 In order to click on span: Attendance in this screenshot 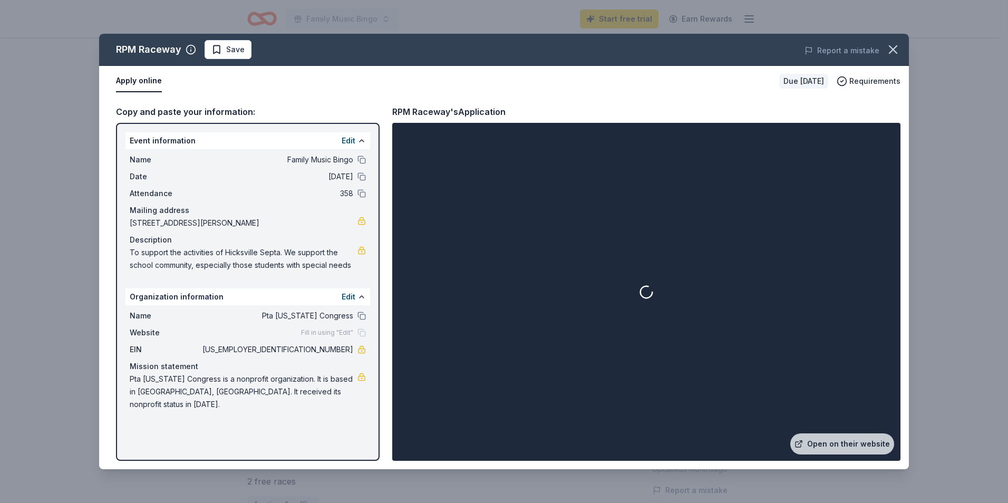, I will do `click(165, 193)`.